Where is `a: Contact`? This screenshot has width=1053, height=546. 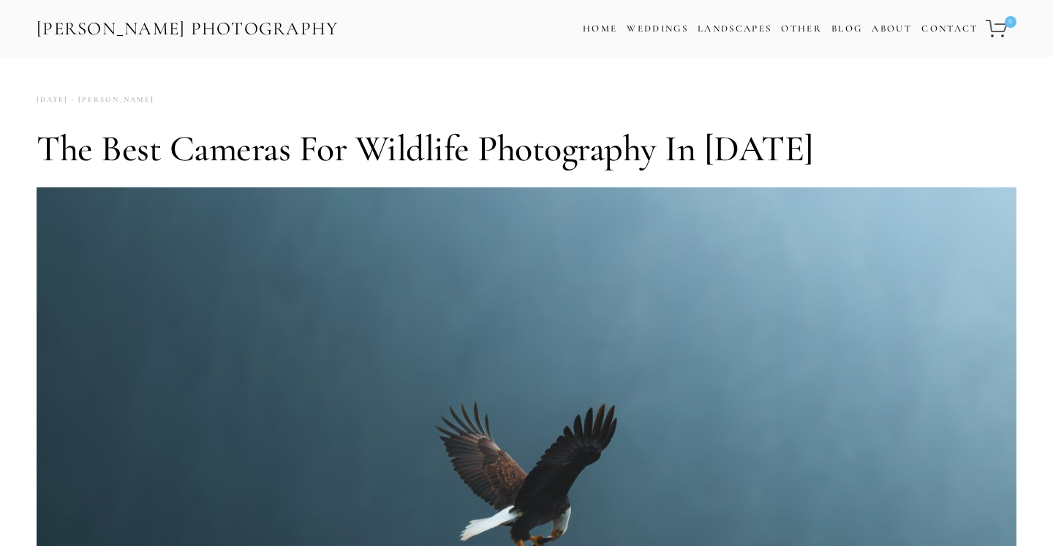
a: Contact is located at coordinates (950, 29).